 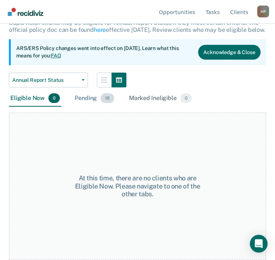 I want to click on button: Acknowledge & Close, so click(x=229, y=52).